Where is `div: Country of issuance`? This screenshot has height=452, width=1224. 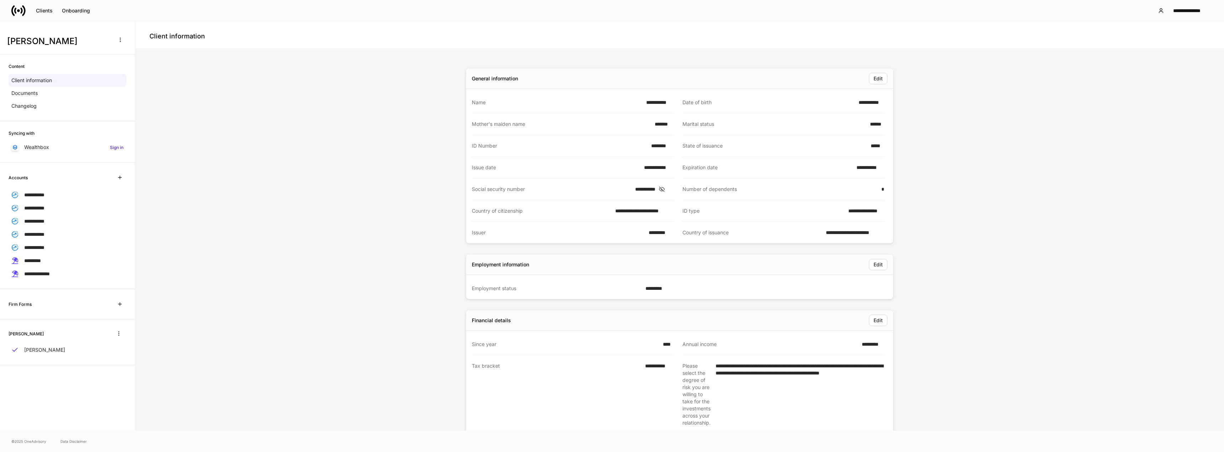 div: Country of issuance is located at coordinates (752, 233).